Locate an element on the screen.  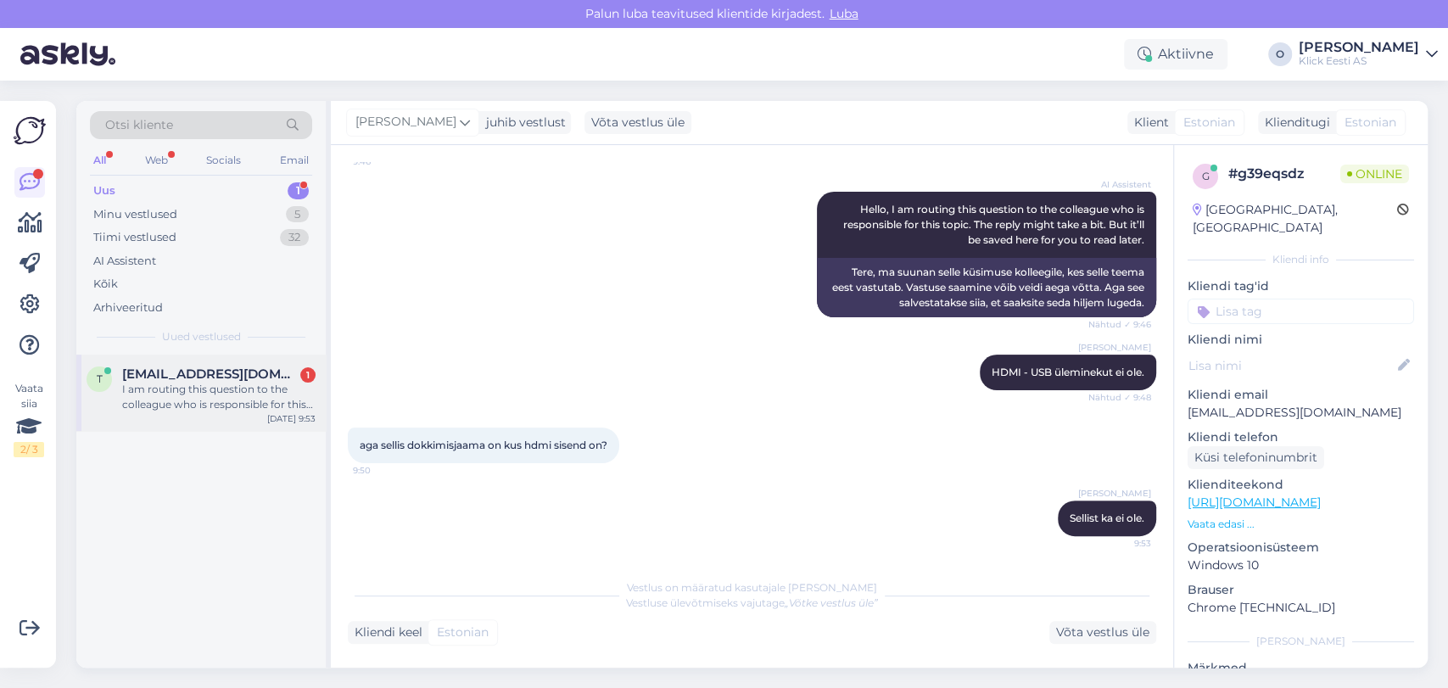
div: juhib vestlust is located at coordinates (523, 122).